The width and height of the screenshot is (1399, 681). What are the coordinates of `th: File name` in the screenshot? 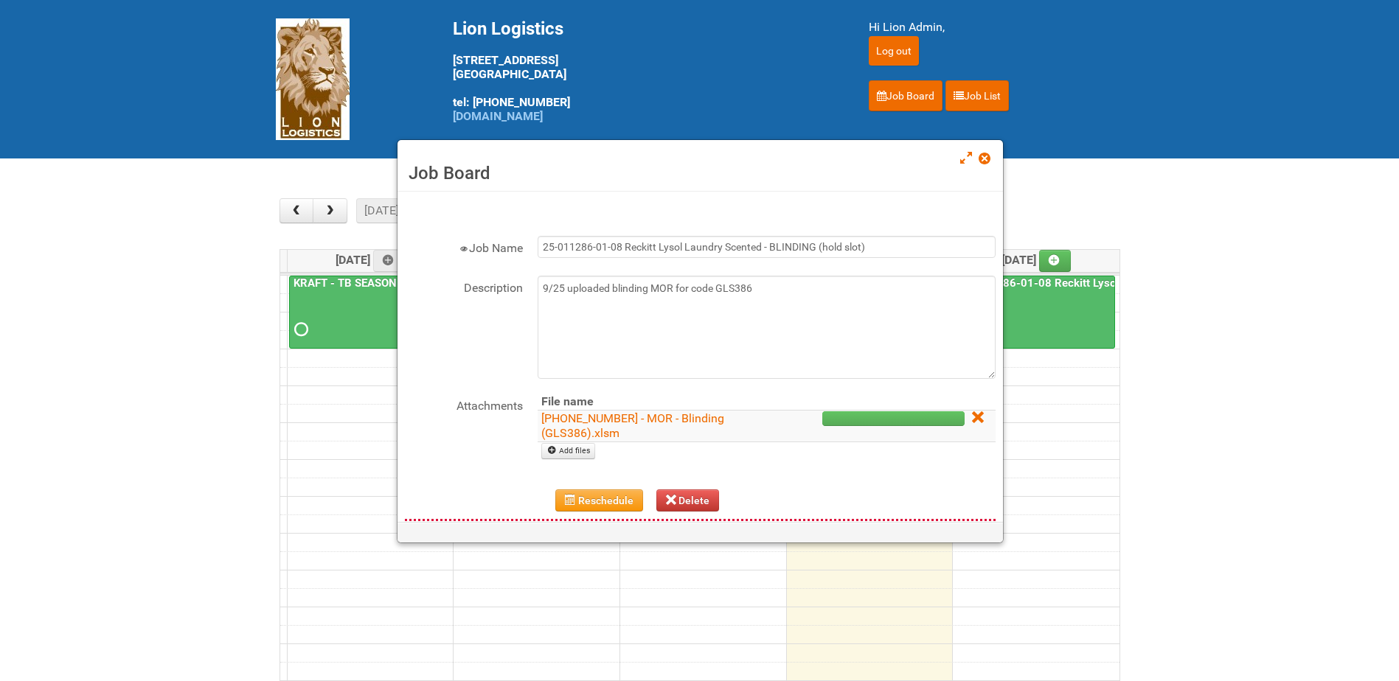 It's located at (650, 402).